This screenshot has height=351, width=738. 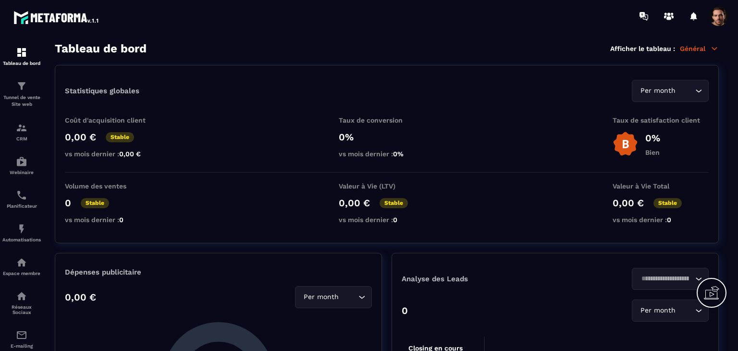 I want to click on p: Volume des ventes, so click(x=113, y=186).